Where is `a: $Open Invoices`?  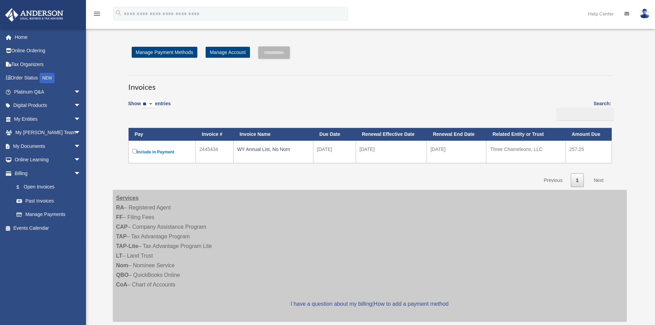 a: $Open Invoices is located at coordinates (47, 187).